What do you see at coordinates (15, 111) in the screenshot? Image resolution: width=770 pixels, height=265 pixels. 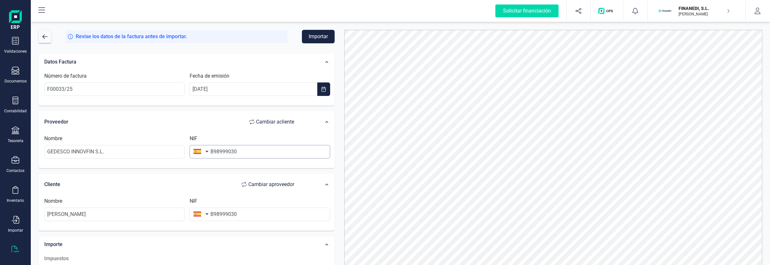 I see `div: Contabilidad` at bounding box center [15, 111].